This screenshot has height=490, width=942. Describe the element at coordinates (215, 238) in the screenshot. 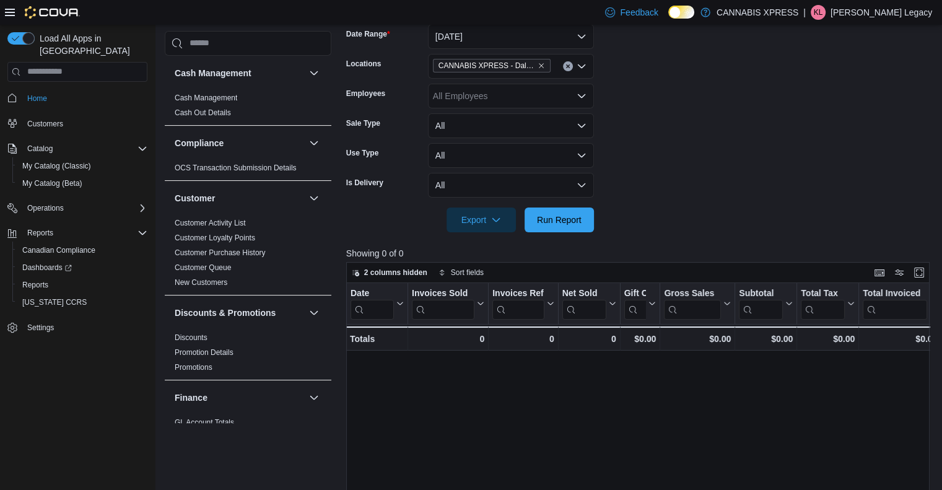

I see `span: Customer Loyalty Points` at that location.